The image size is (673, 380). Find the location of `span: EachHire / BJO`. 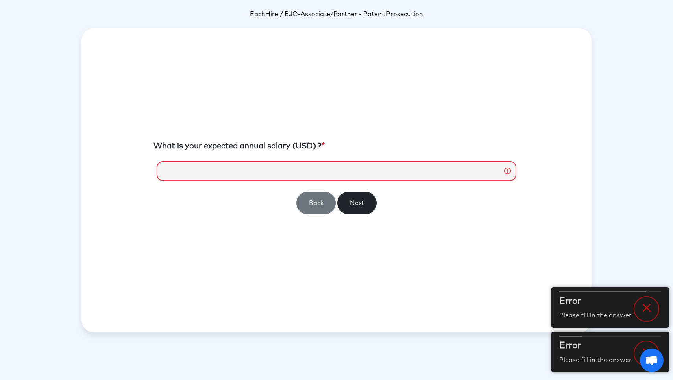

span: EachHire / BJO is located at coordinates (274, 14).